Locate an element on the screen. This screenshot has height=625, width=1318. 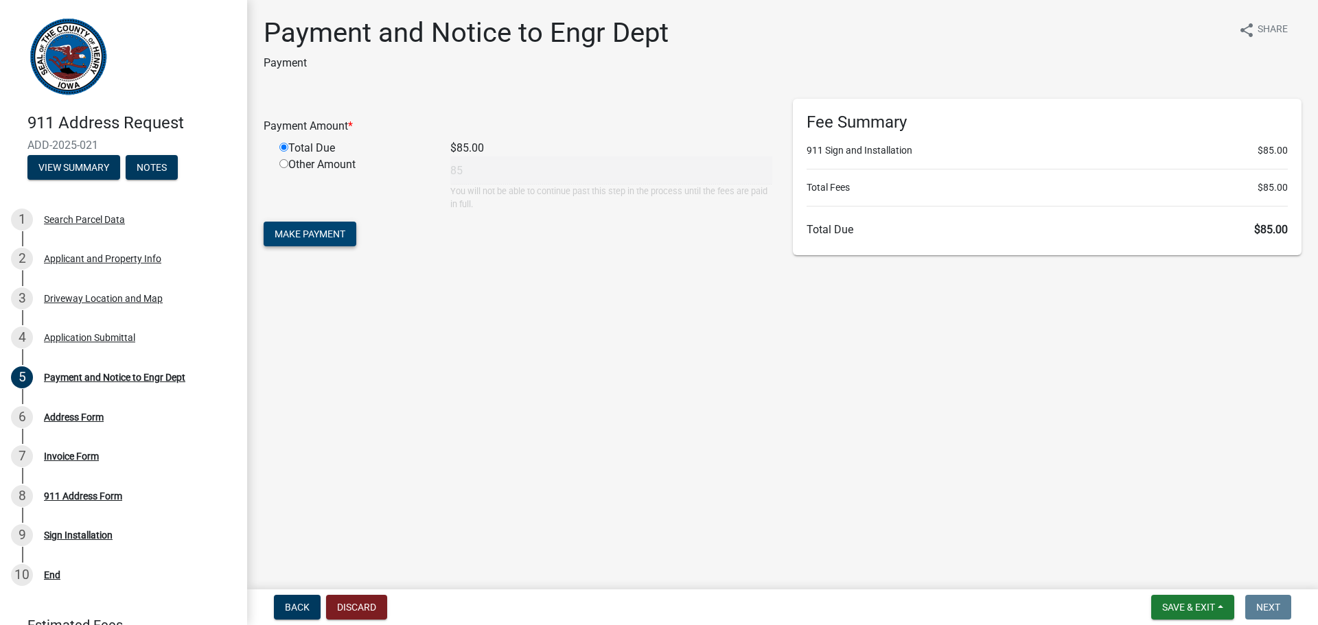
i: share is located at coordinates (1247, 30).